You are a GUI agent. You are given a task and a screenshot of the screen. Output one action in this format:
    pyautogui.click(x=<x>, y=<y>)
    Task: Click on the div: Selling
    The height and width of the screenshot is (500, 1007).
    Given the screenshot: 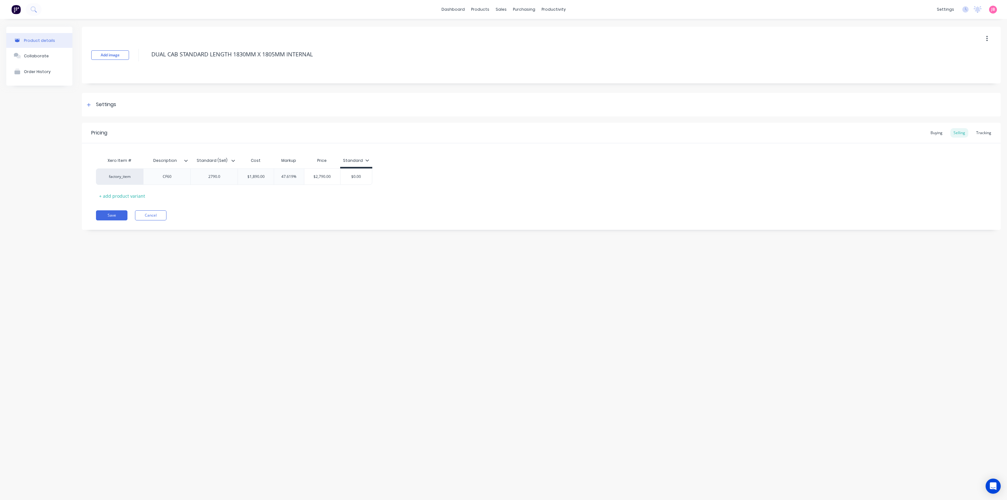 What is the action you would take?
    pyautogui.click(x=960, y=133)
    